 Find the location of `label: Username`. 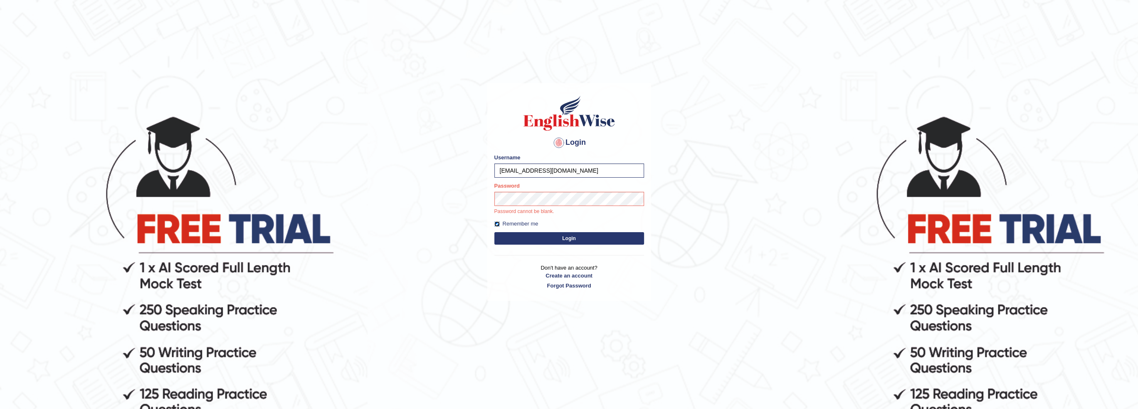

label: Username is located at coordinates (507, 157).